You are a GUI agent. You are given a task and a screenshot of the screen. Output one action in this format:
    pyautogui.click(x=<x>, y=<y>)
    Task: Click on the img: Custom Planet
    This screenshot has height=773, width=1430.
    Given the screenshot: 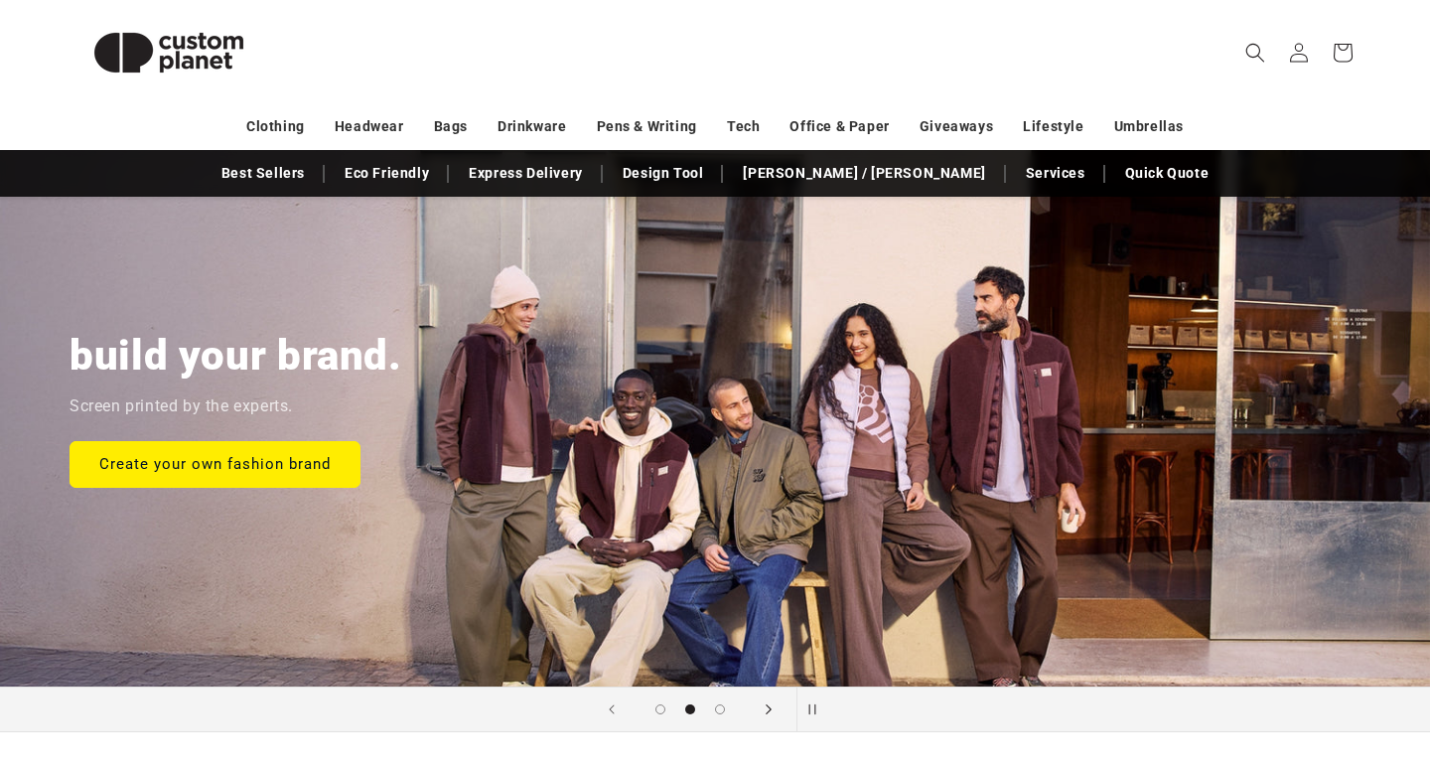 What is the action you would take?
    pyautogui.click(x=169, y=53)
    